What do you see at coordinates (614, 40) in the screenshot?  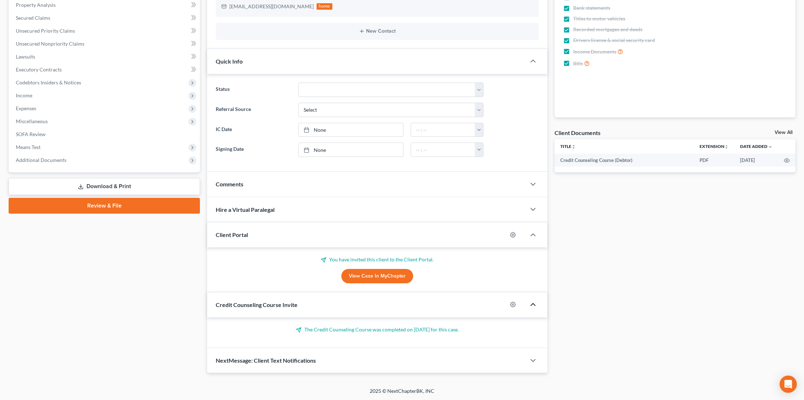 I see `span: Drivers license & social security card` at bounding box center [614, 40].